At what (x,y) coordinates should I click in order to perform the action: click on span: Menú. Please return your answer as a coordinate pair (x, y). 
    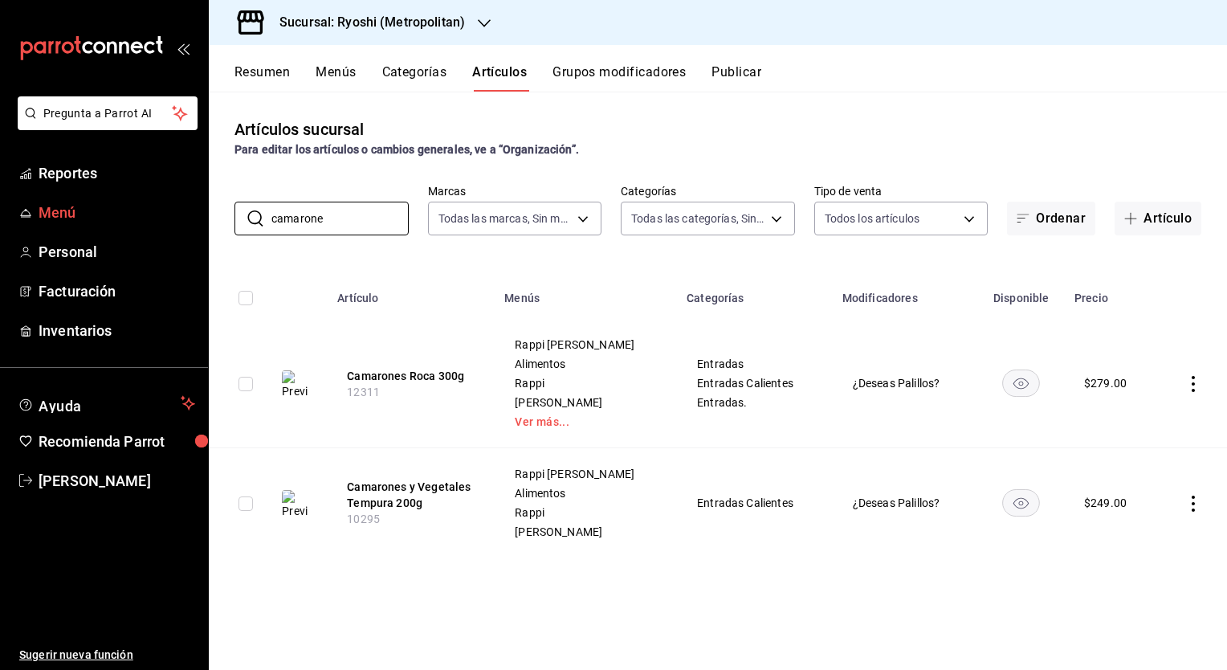
    Looking at the image, I should click on (116, 212).